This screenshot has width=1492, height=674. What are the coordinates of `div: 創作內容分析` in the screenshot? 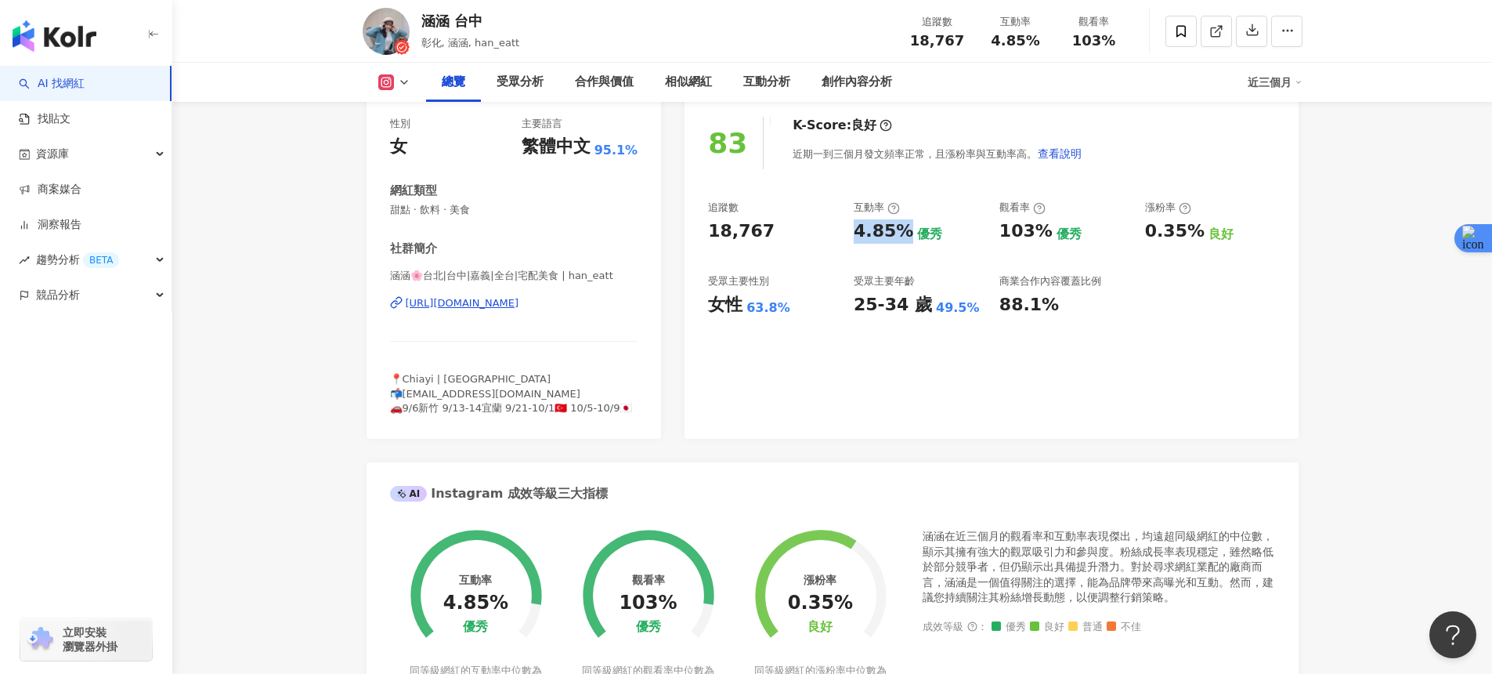 It's located at (857, 82).